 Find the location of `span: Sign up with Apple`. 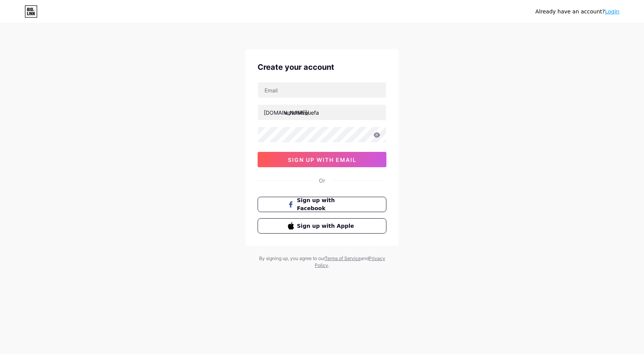

span: Sign up with Apple is located at coordinates (327, 226).